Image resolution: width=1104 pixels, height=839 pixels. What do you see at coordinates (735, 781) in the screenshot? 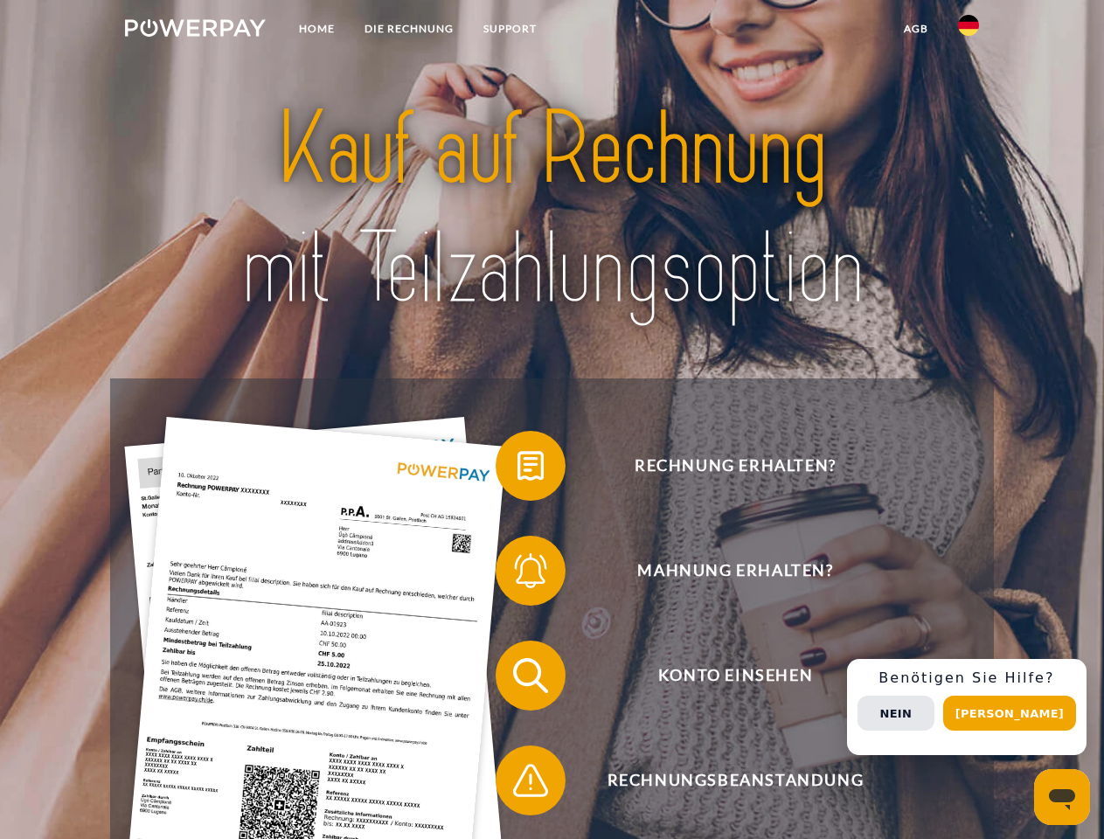
I see `span: Rechnungsbeanstandung` at bounding box center [735, 781].